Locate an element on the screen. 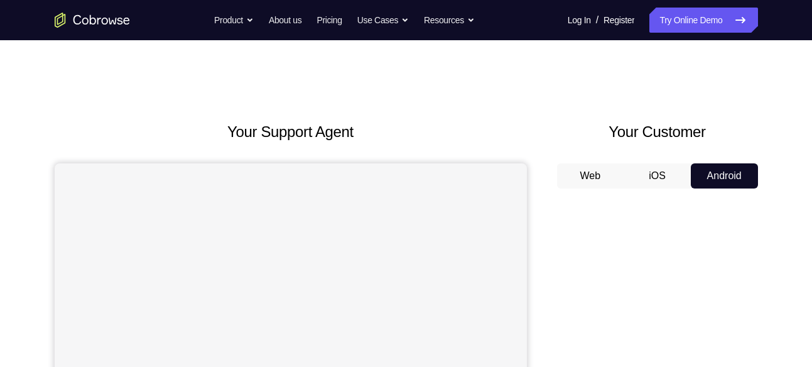  a: About us is located at coordinates (285, 20).